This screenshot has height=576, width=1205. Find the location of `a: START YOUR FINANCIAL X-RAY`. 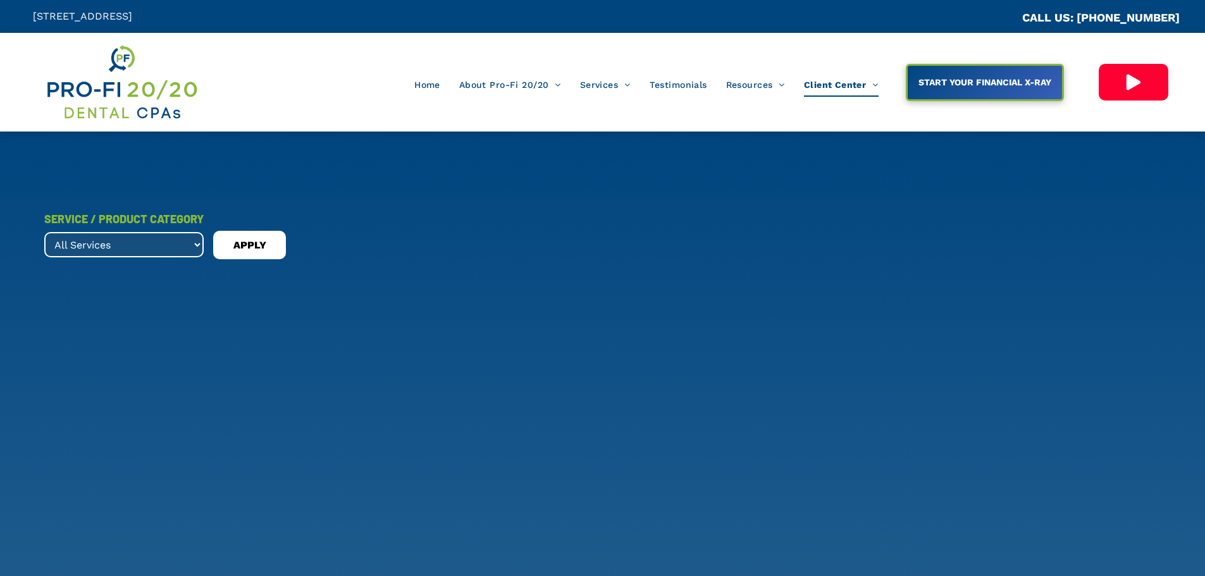

a: START YOUR FINANCIAL X-RAY is located at coordinates (985, 82).